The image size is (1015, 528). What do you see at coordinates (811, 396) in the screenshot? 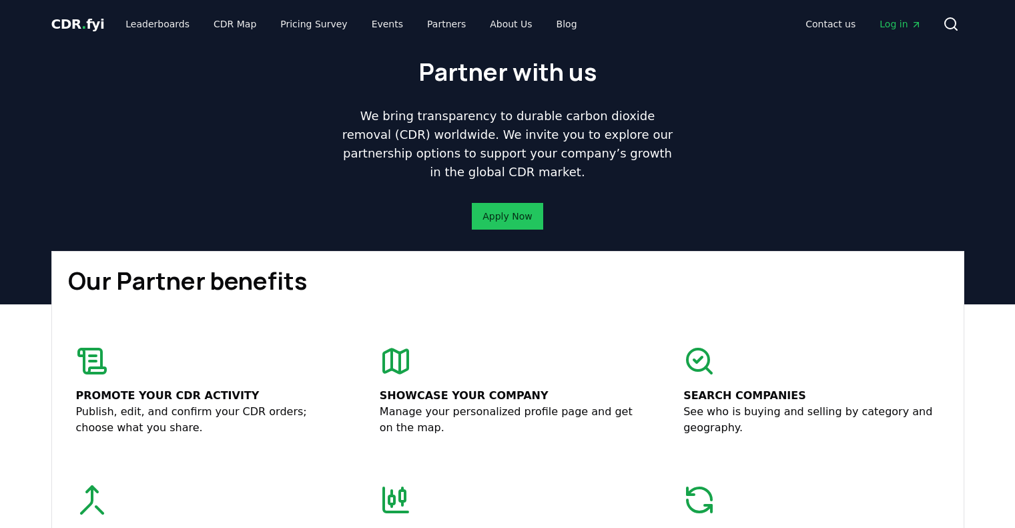
I see `p: Search companies` at bounding box center [811, 396].